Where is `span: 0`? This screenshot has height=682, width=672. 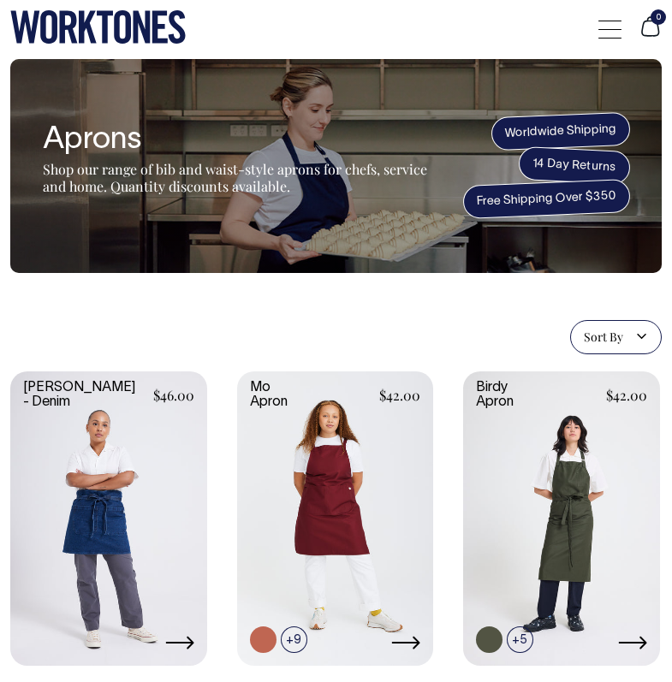 span: 0 is located at coordinates (658, 17).